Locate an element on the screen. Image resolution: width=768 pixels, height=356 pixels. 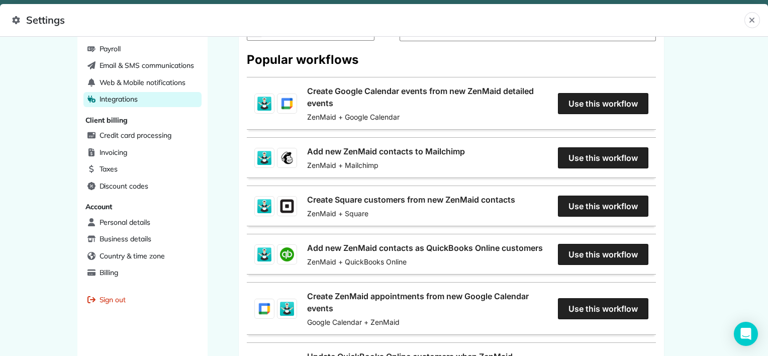
a: Sign out is located at coordinates (142, 300).